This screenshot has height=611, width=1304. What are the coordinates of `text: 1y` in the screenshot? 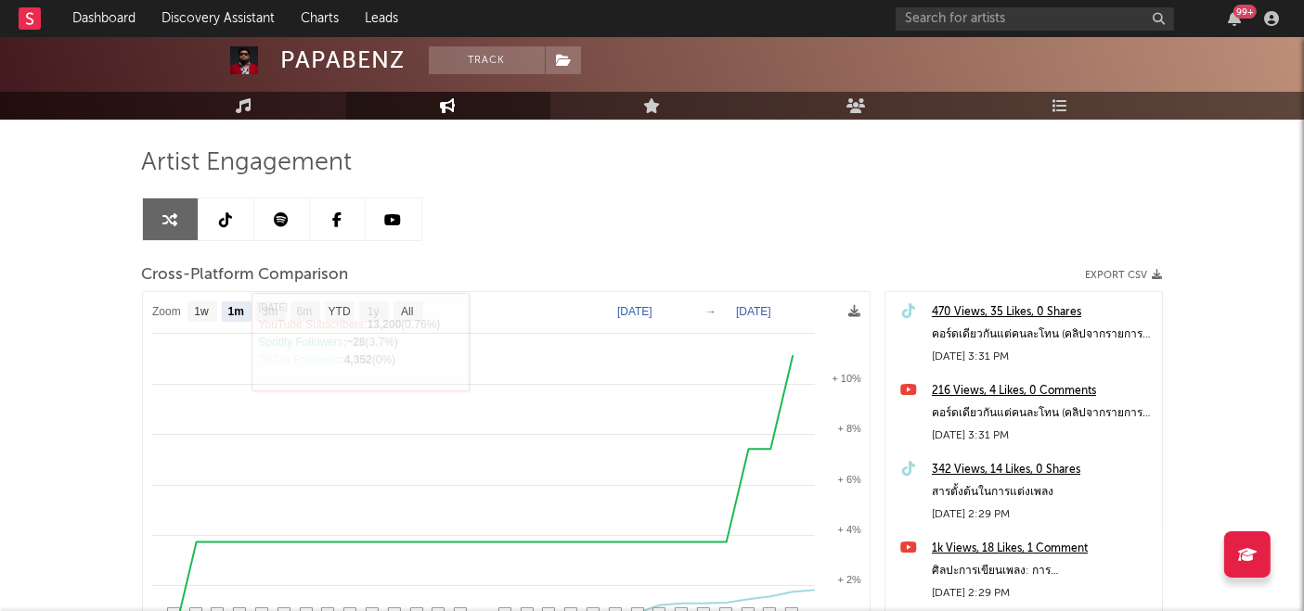 It's located at (372, 313).